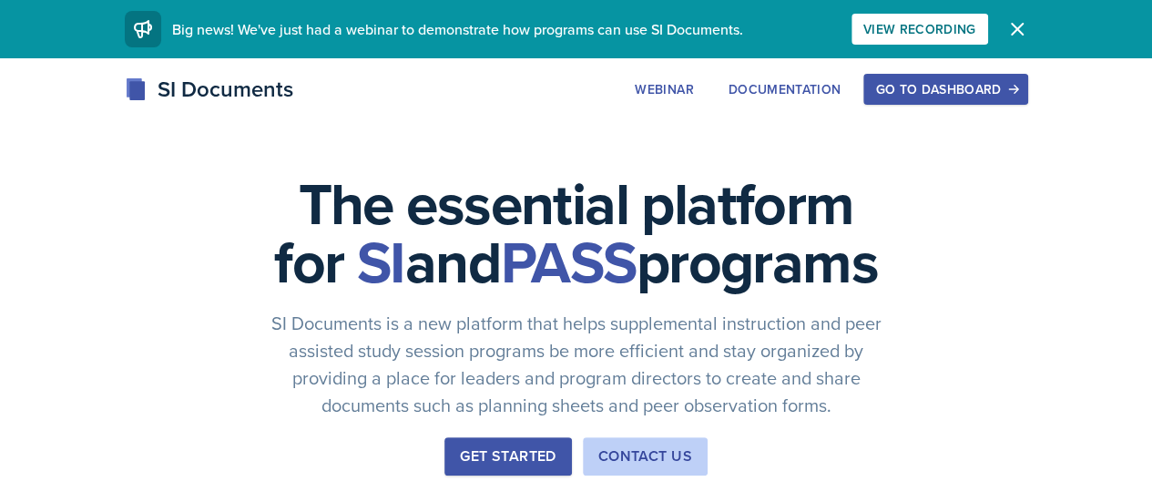 The image size is (1152, 502). Describe the element at coordinates (946, 89) in the screenshot. I see `div: Go to Dashboard` at that location.